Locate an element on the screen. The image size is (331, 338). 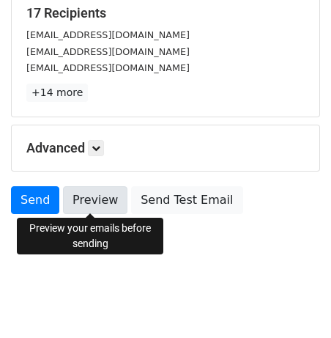
h5: Advanced is located at coordinates (165, 148).